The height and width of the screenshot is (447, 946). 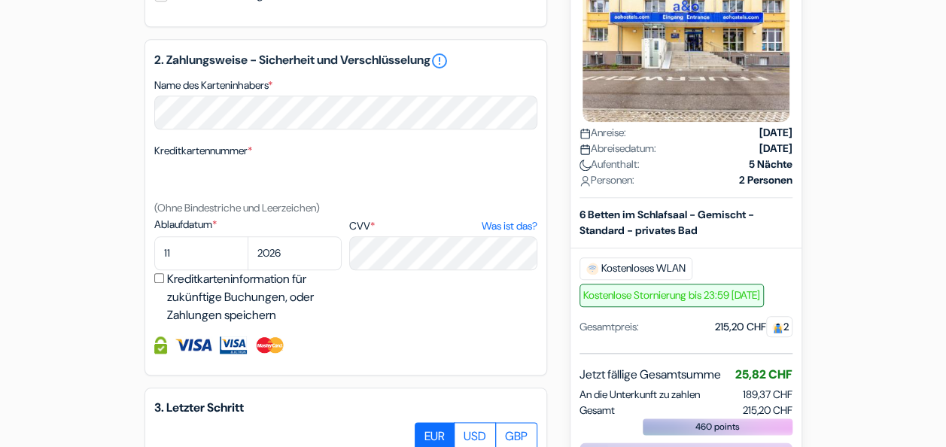 I want to click on strong: 5 Nächte, so click(x=770, y=164).